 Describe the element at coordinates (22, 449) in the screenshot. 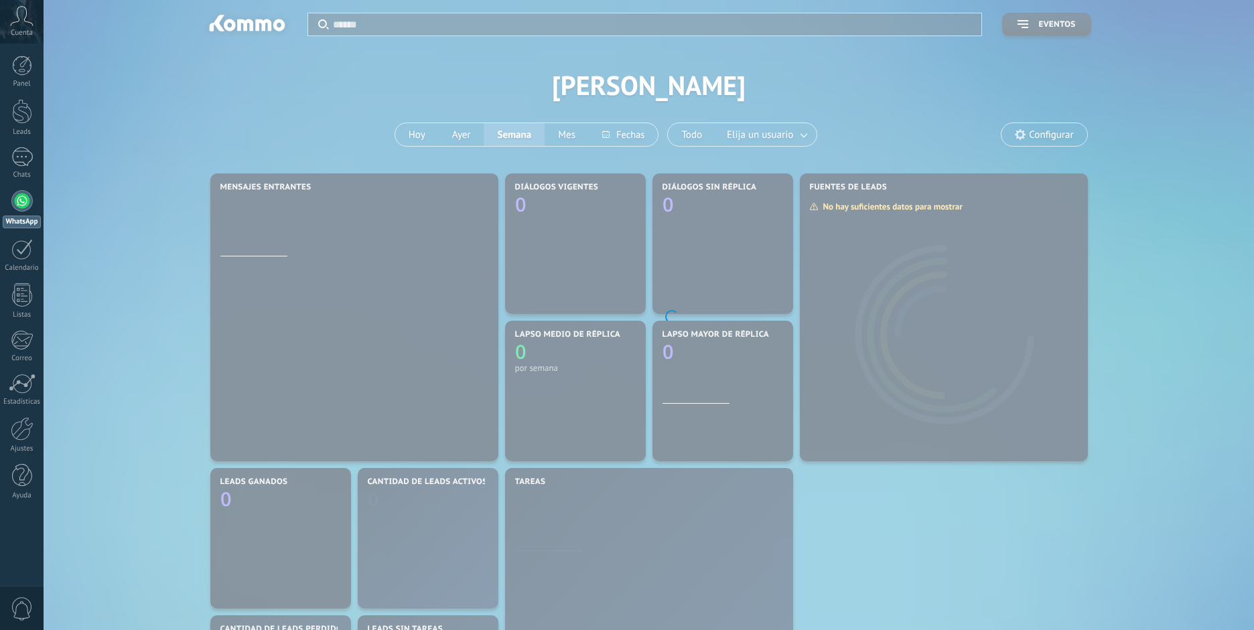

I see `div: Ajustes` at that location.